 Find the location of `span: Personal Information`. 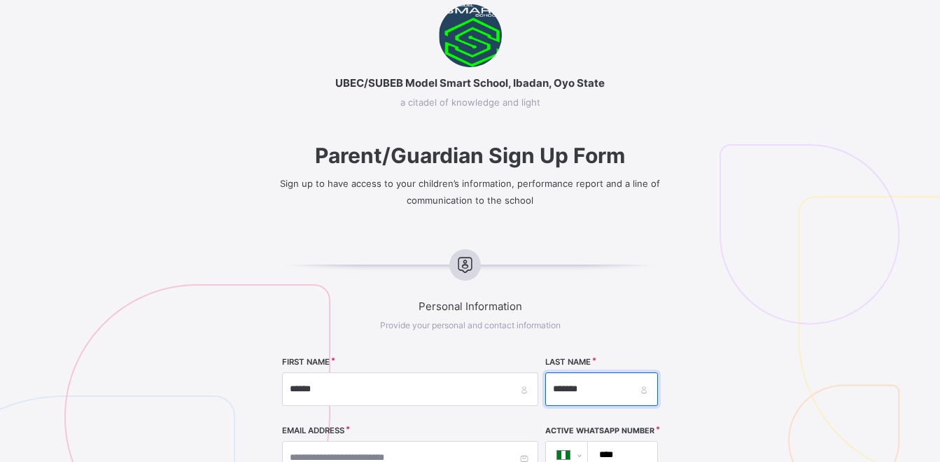

span: Personal Information is located at coordinates (470, 306).